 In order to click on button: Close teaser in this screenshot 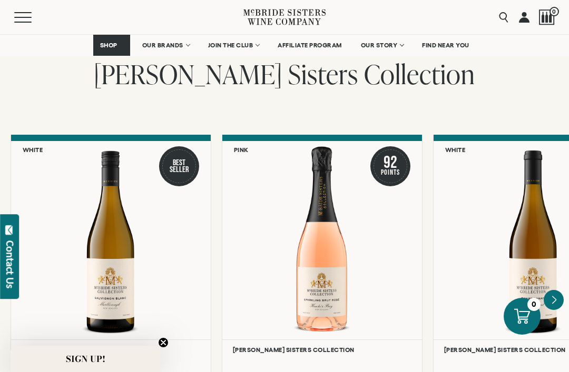, I will do `click(163, 343)`.